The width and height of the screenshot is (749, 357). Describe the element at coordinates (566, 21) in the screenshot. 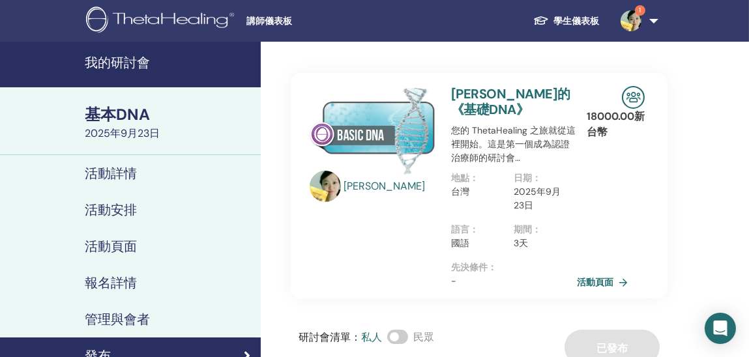

I see `a: 學生儀表板` at that location.